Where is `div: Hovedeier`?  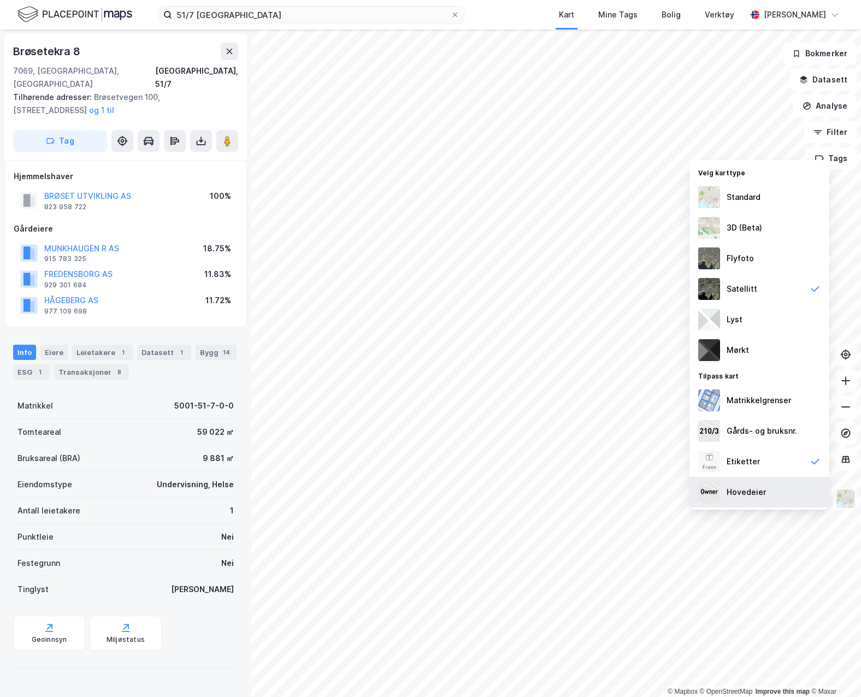
div: Hovedeier is located at coordinates (746, 492).